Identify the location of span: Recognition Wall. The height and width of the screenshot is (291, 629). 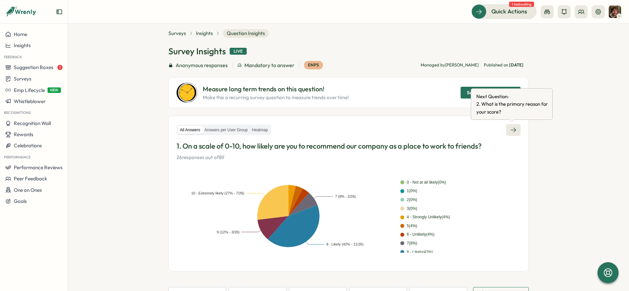
(32, 123).